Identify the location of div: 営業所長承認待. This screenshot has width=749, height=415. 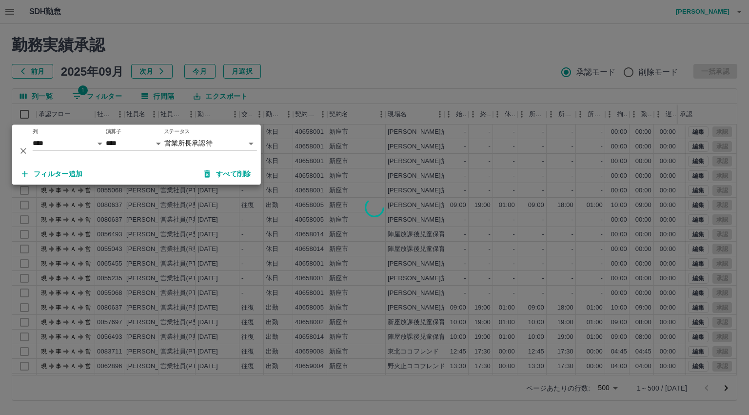
(211, 143).